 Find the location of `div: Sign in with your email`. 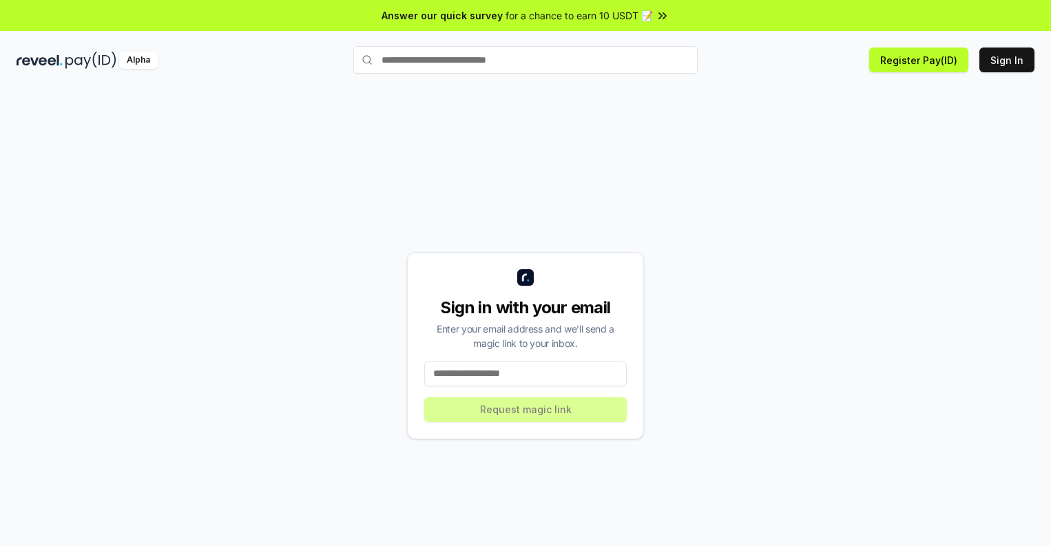

div: Sign in with your email is located at coordinates (525, 308).